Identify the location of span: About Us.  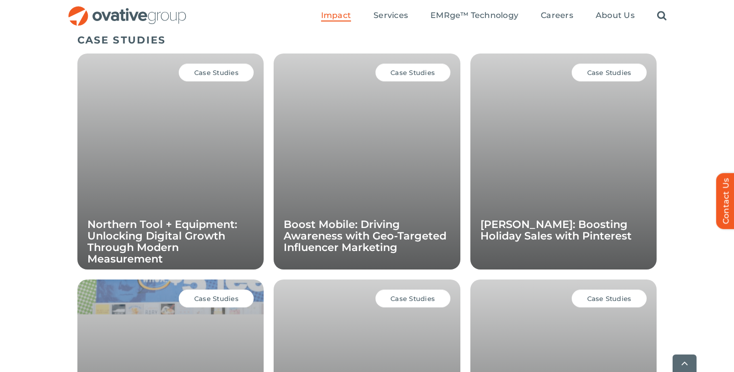
(615, 15).